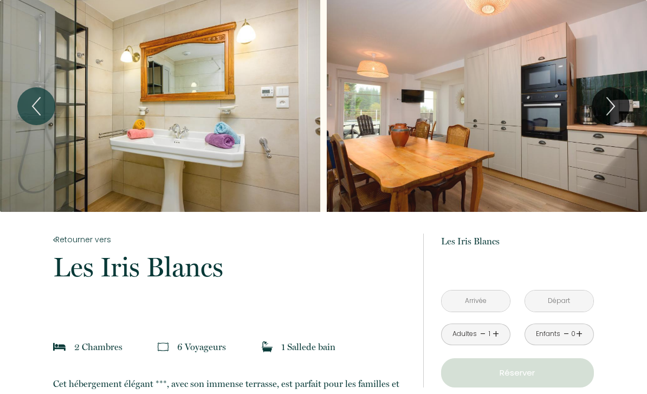 This screenshot has width=647, height=394. I want to click on p: Réserver, so click(517, 373).